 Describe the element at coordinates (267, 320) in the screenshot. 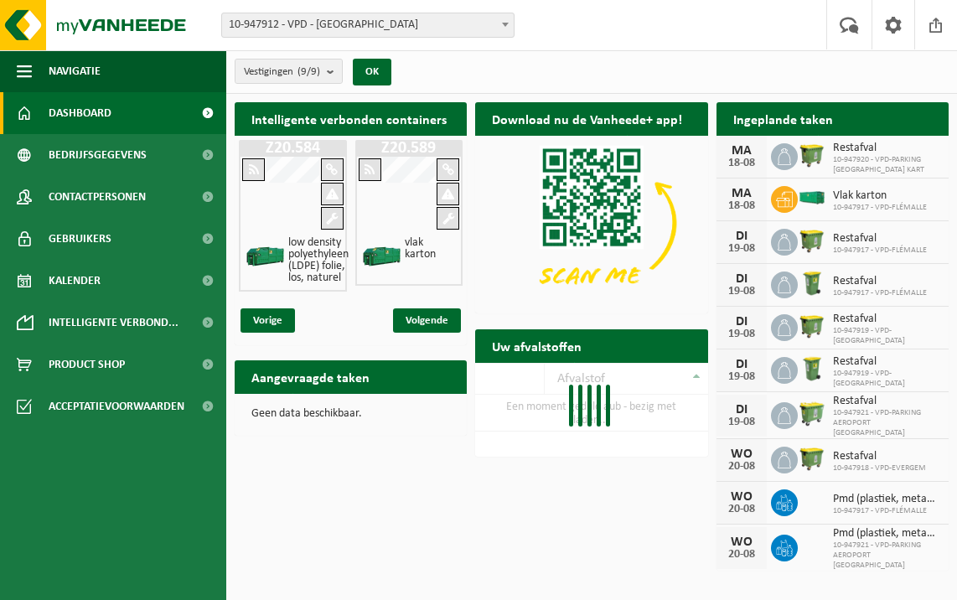

I see `span: Vorige` at that location.